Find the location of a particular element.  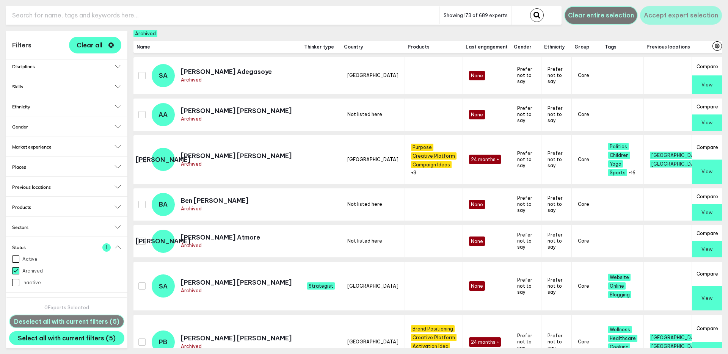

button: +3 is located at coordinates (414, 173).